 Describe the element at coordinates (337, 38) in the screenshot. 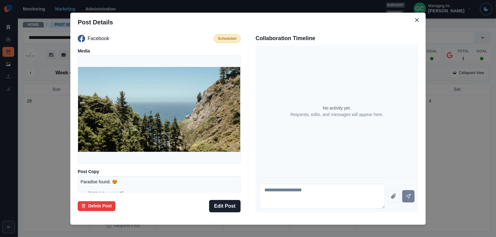

I see `p: Collaboration Timeline` at that location.